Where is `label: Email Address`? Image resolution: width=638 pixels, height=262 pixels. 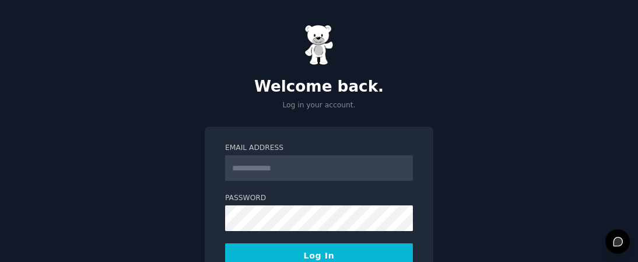 label: Email Address is located at coordinates (319, 148).